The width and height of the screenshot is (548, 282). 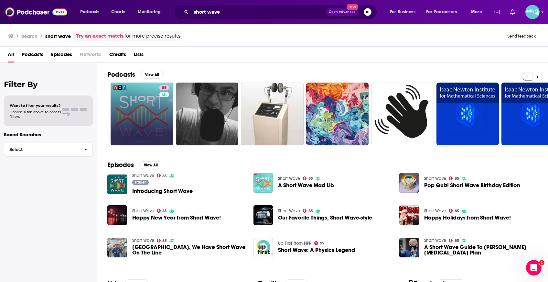 What do you see at coordinates (409, 215) in the screenshot?
I see `img: Happy Holidays from Short Wave!` at bounding box center [409, 215].